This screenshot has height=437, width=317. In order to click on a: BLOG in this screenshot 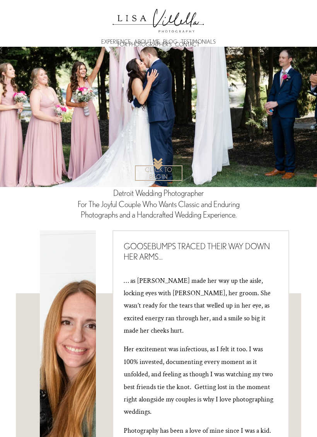, I will do `click(170, 41)`.